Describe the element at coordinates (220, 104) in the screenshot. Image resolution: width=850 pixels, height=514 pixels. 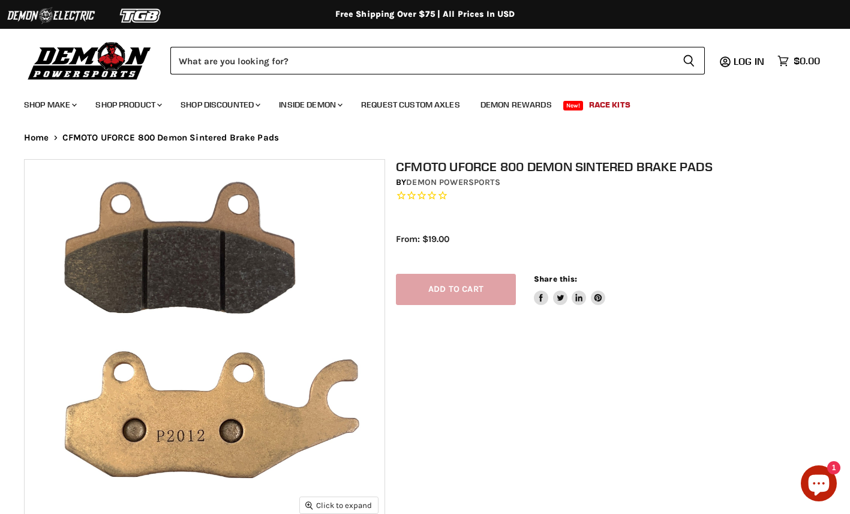
I see `a: Shop Discounted` at that location.